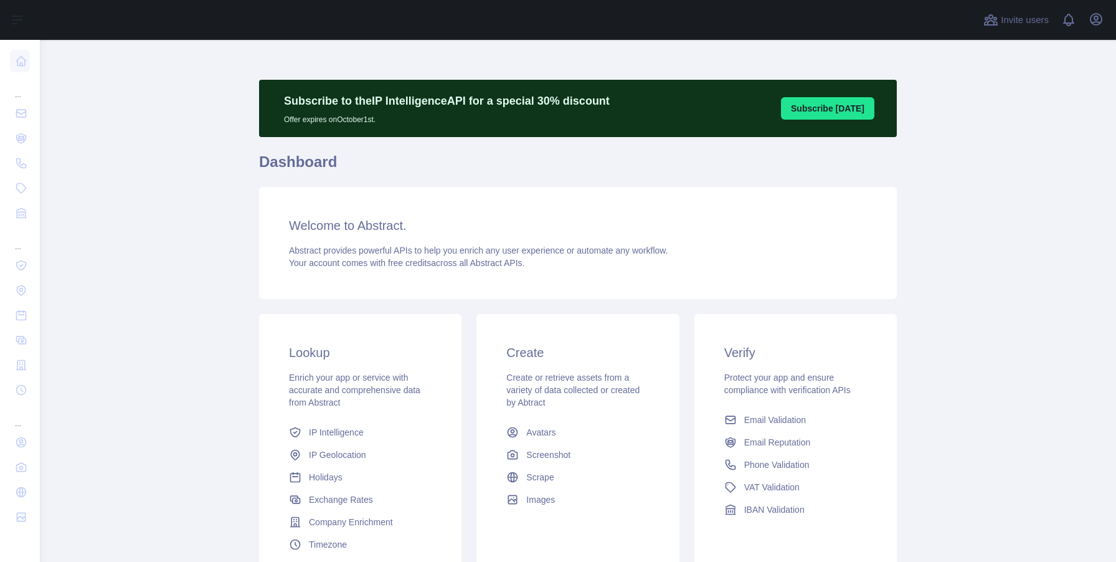 The height and width of the screenshot is (562, 1116). I want to click on span: Email Reputation, so click(777, 442).